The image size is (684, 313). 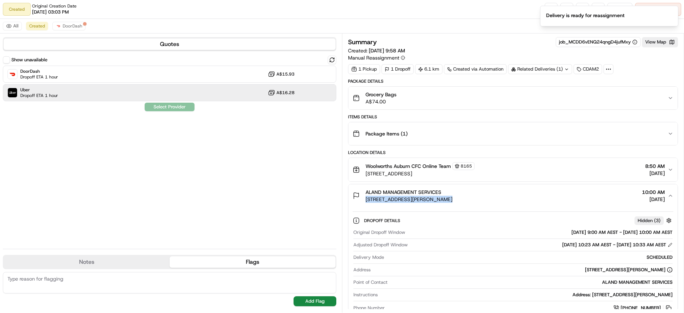 I want to click on span: API Documentation, so click(x=91, y=107).